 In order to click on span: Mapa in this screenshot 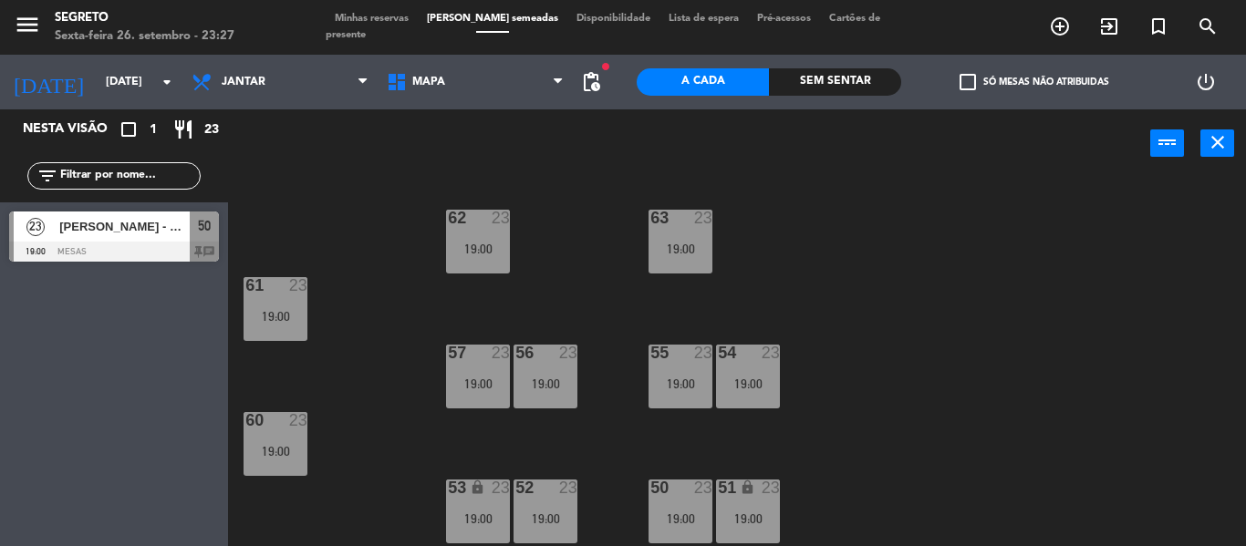, I will do `click(429, 82)`.